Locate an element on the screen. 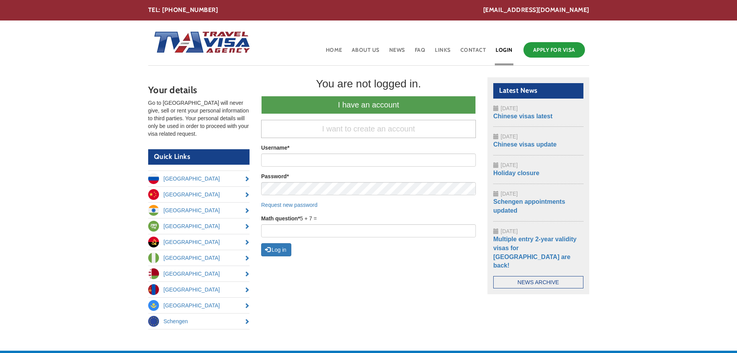 The width and height of the screenshot is (737, 353). a: Schengen is located at coordinates (199, 321).